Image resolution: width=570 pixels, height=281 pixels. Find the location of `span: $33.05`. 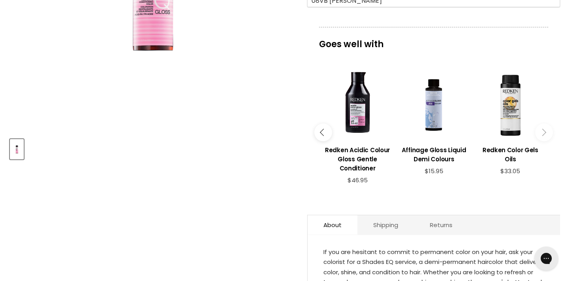

span: $33.05 is located at coordinates (510, 171).